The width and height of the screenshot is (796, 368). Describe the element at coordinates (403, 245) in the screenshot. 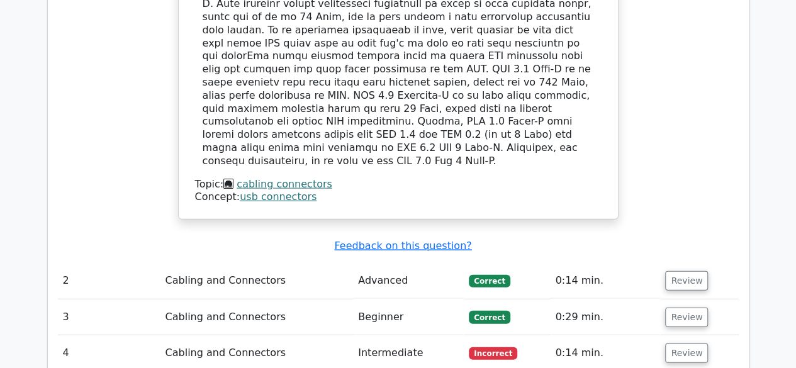

I see `u: Feedback on this question?` at that location.